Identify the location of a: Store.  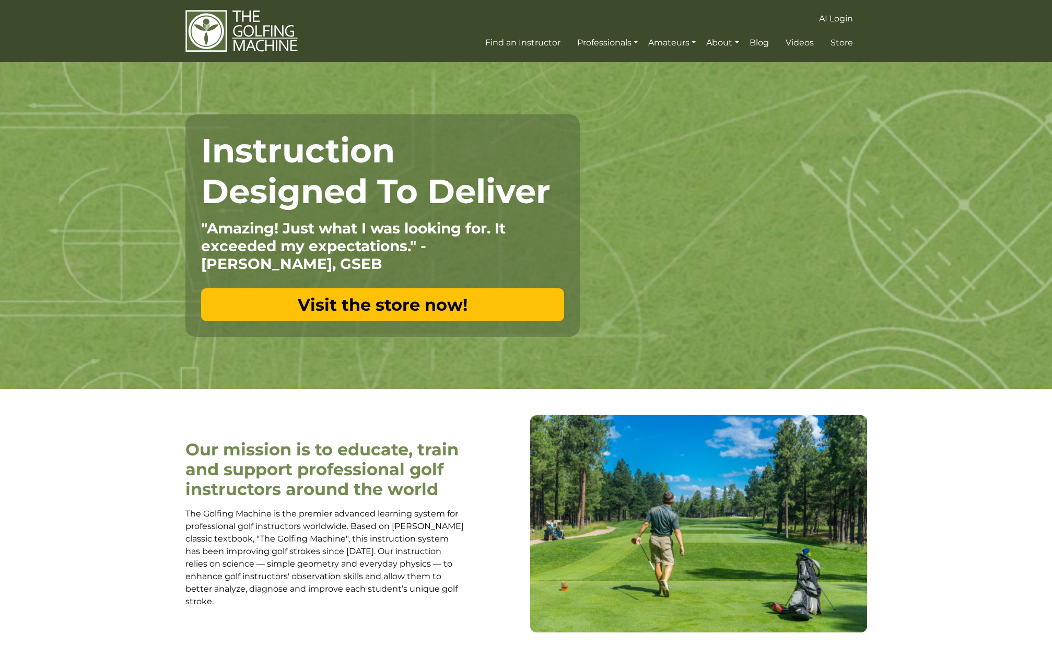
(842, 43).